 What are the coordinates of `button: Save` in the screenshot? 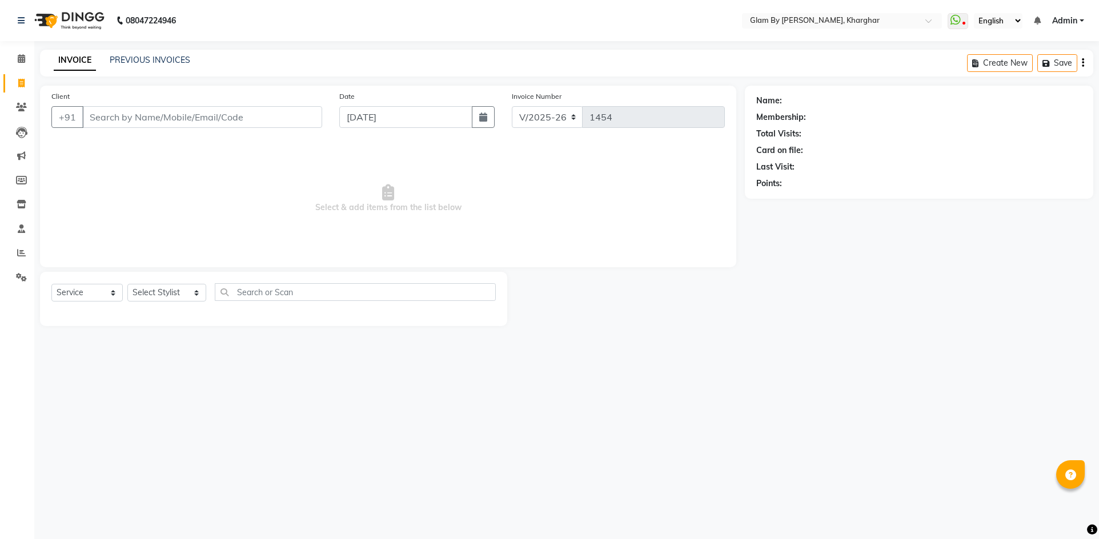 It's located at (1057, 63).